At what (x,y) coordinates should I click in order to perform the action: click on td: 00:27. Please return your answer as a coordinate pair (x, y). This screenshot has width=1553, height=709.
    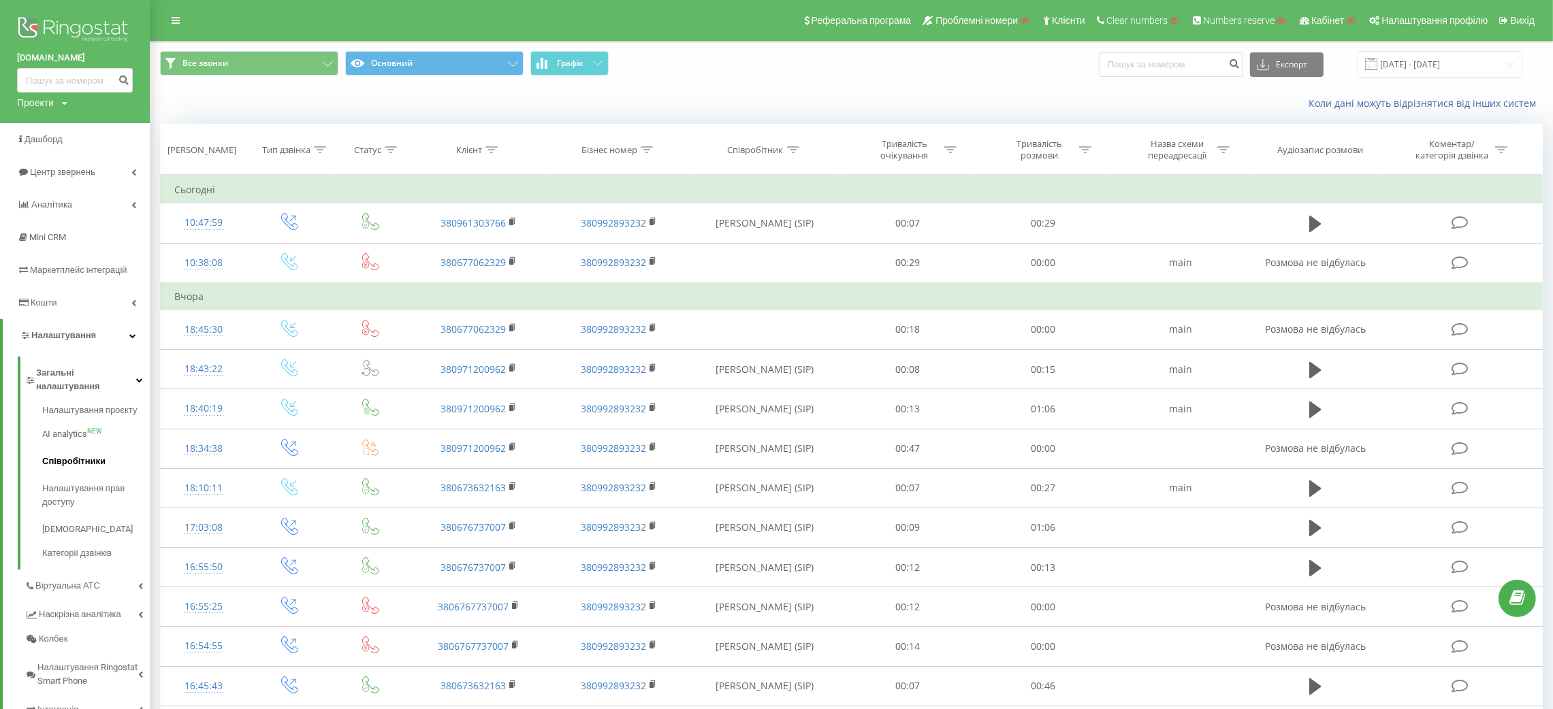
    Looking at the image, I should click on (1043, 488).